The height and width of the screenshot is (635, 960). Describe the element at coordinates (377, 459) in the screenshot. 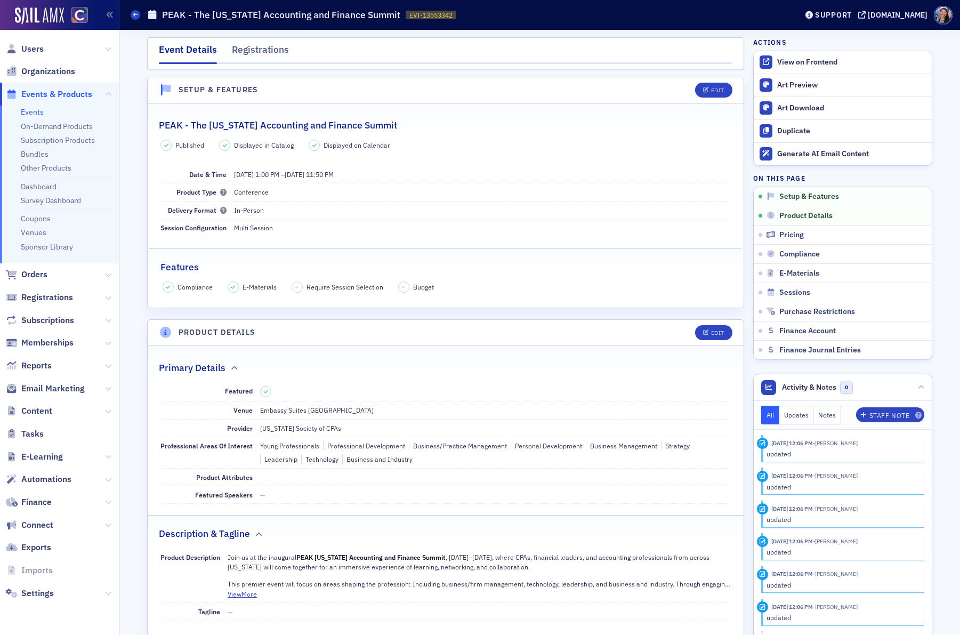

I see `div: Business and Industry` at that location.